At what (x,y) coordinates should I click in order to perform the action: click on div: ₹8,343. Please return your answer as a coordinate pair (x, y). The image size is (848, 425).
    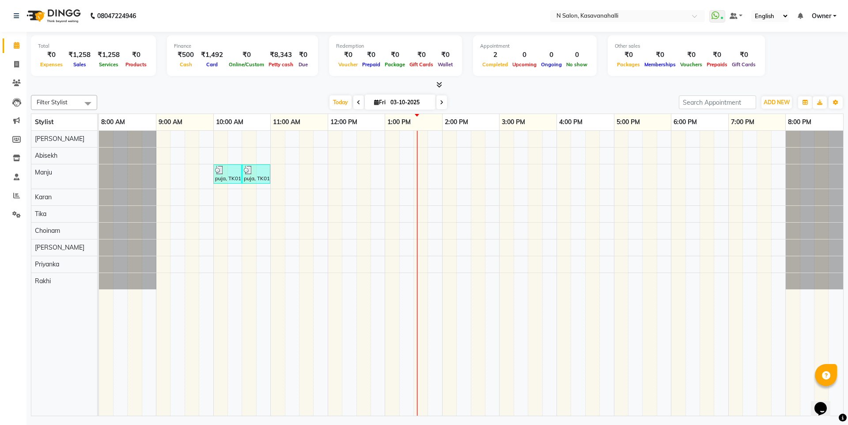
    Looking at the image, I should click on (281, 55).